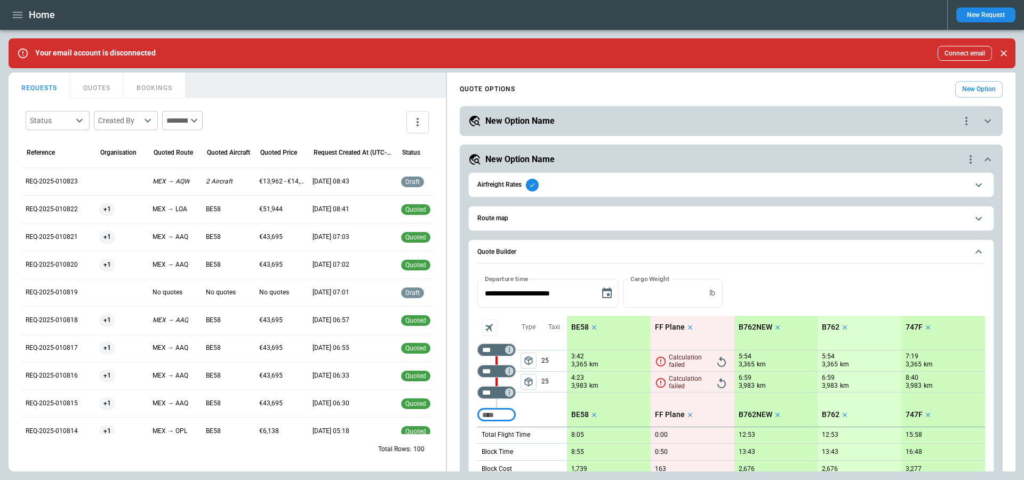  What do you see at coordinates (219, 181) in the screenshot?
I see `p: 2 Aircraft` at bounding box center [219, 181].